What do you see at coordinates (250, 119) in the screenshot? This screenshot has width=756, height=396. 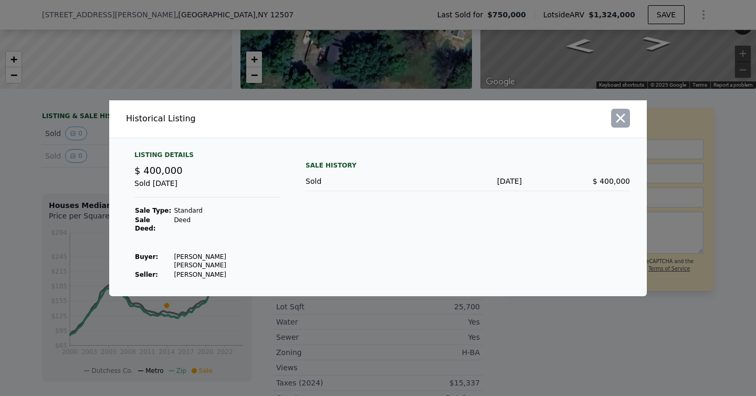 I see `div: Historical Listing` at bounding box center [250, 119].